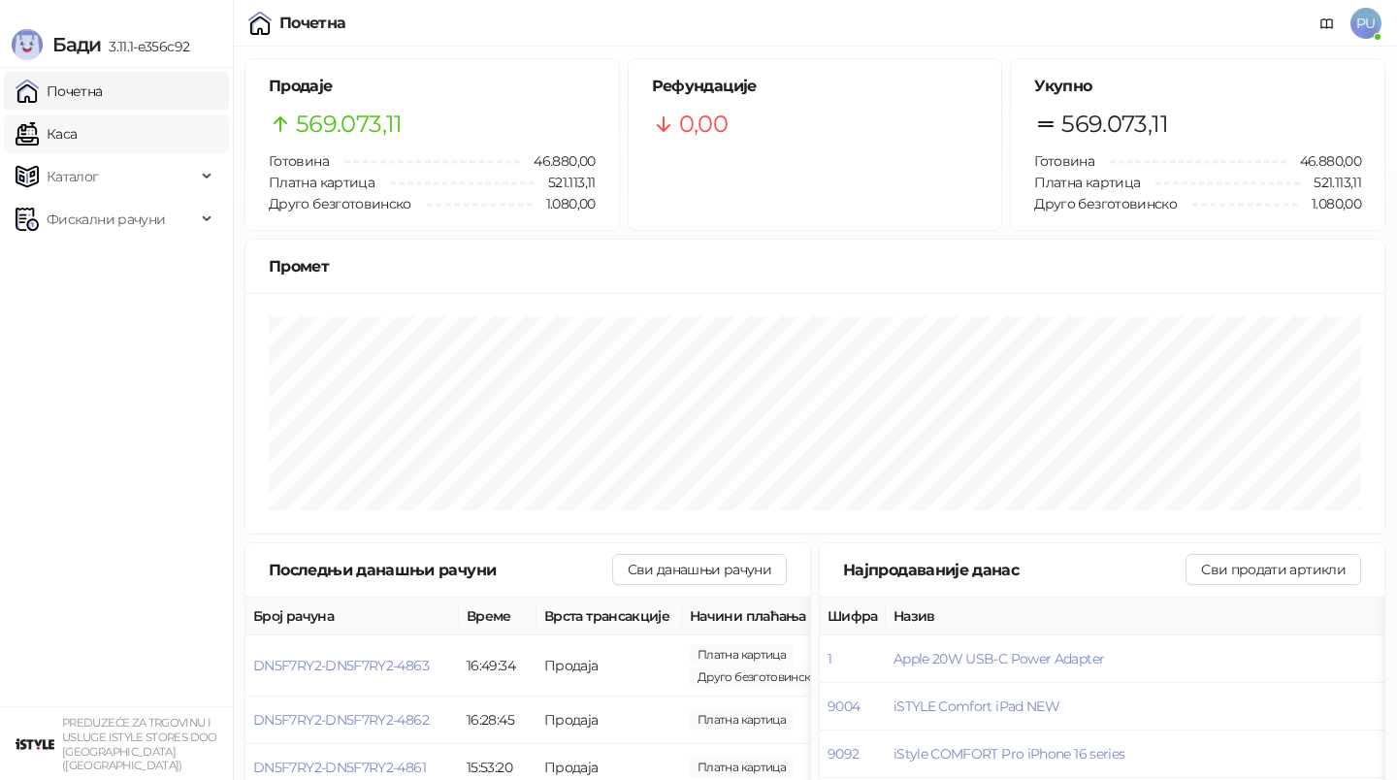  What do you see at coordinates (1014, 570) in the screenshot?
I see `div: Најпродаваније данас` at bounding box center [1014, 570].